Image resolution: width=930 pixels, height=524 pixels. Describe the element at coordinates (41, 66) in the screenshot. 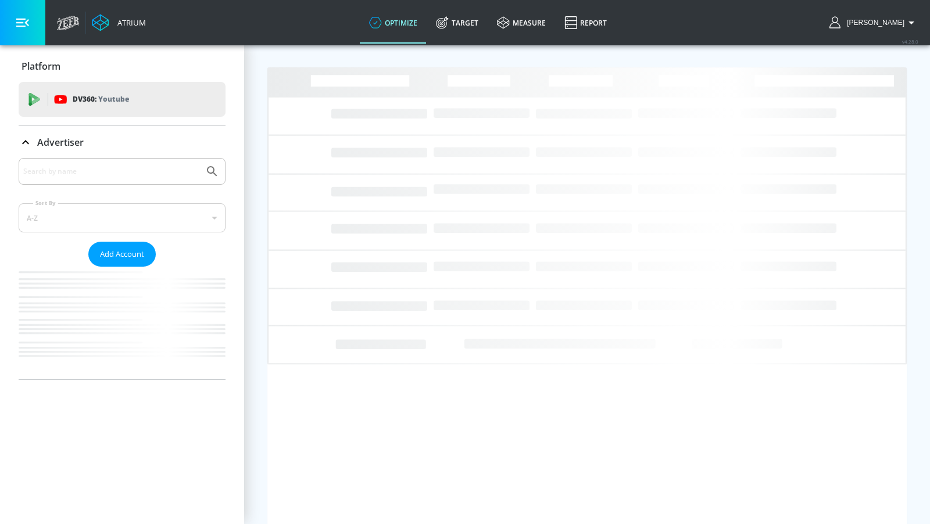

I see `p: Platform` at that location.